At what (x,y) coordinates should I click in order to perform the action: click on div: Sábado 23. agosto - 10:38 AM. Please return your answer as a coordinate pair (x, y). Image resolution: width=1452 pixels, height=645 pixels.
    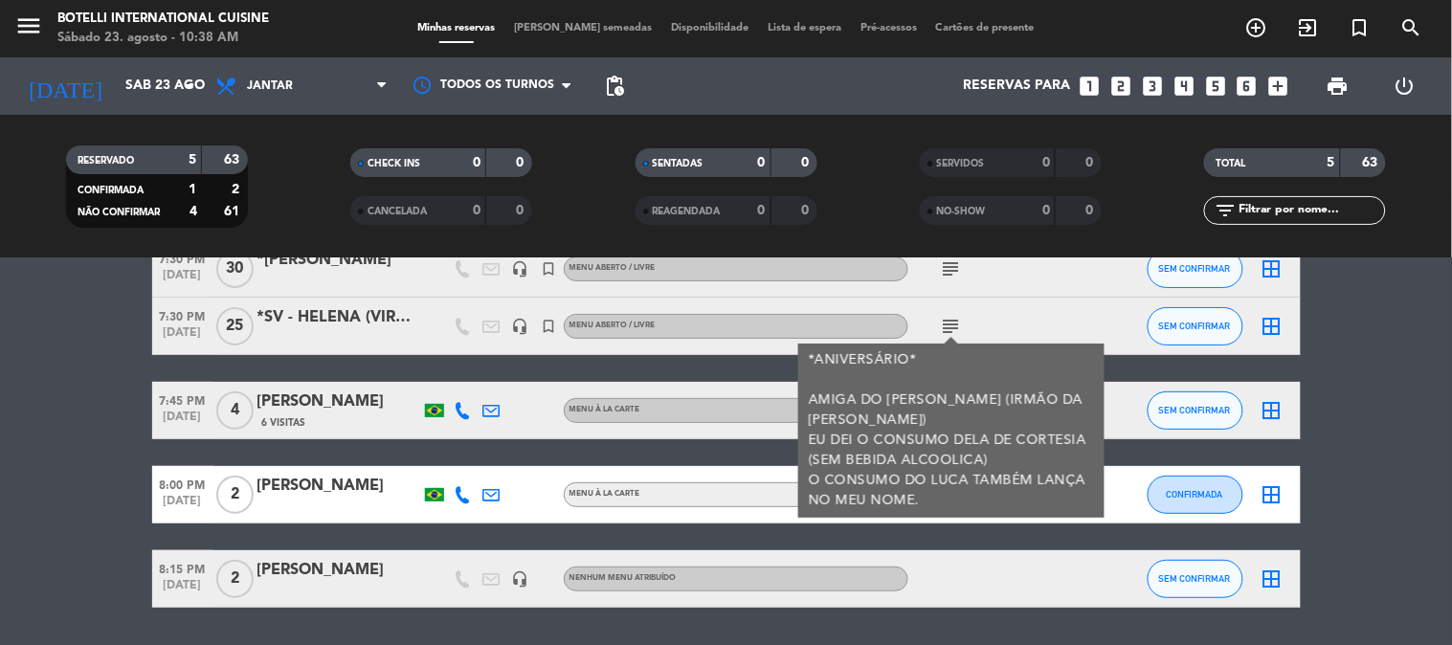
    Looking at the image, I should click on (163, 38).